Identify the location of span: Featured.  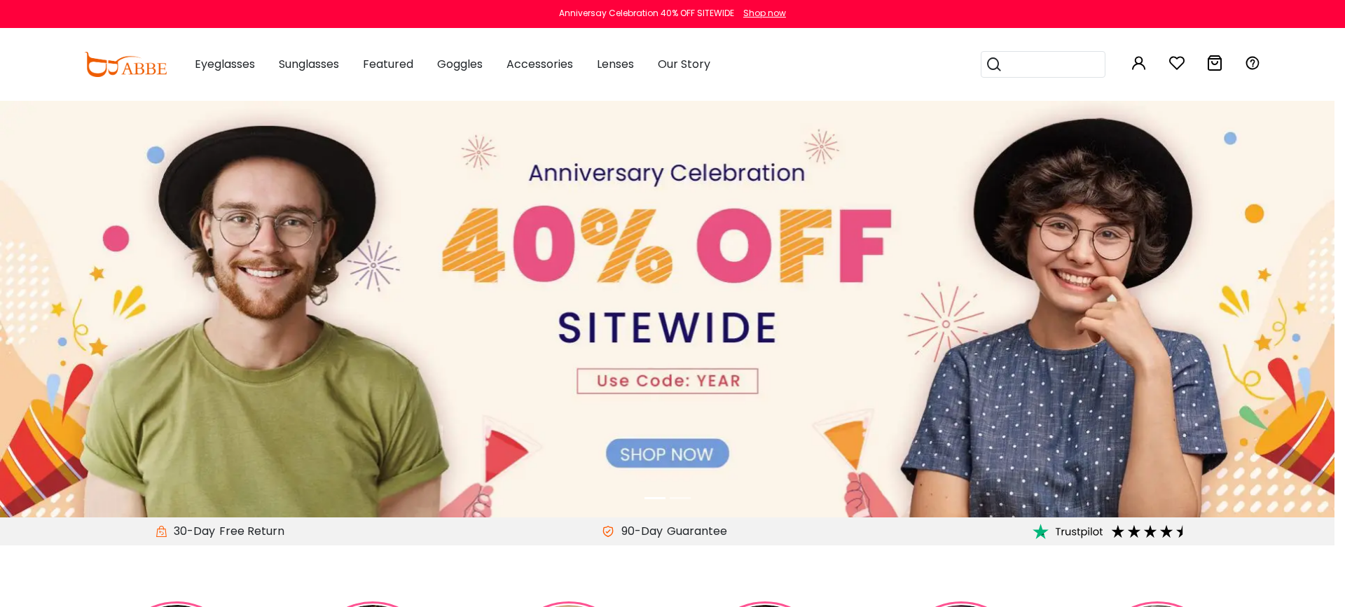
(388, 64).